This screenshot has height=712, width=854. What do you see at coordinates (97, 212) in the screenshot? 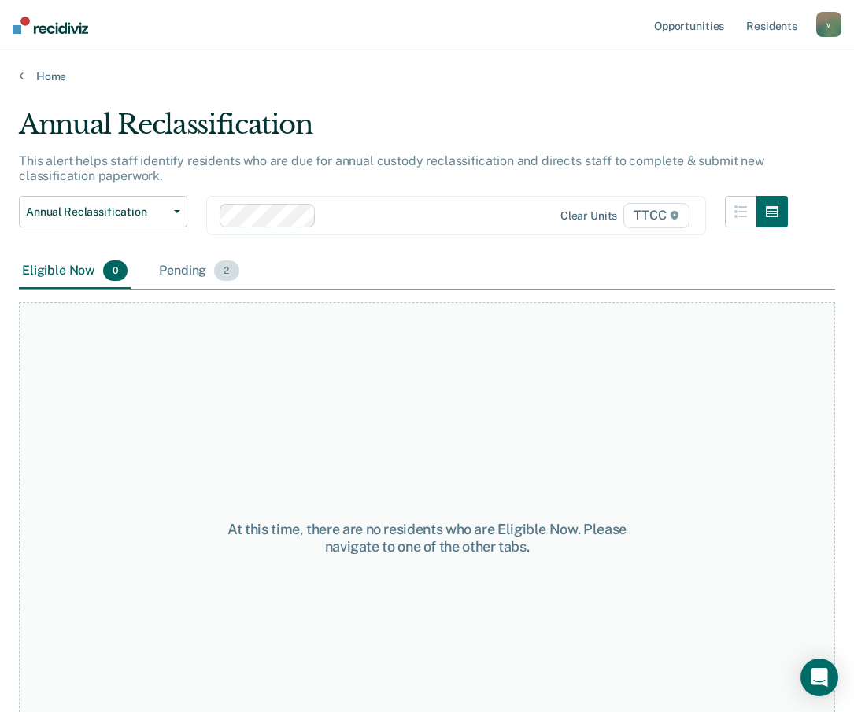
I see `span: Annual Reclassification` at bounding box center [97, 212].